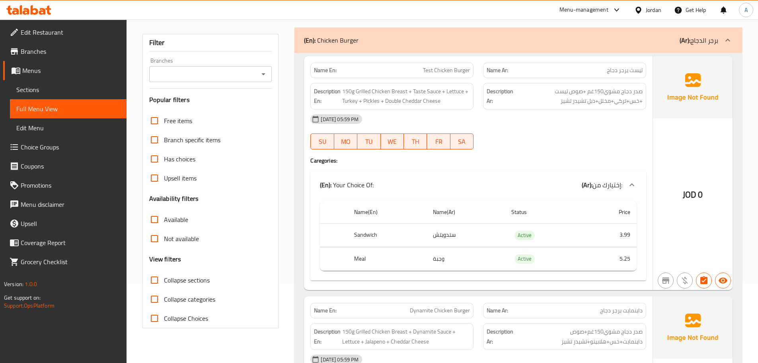 This screenshot has width=758, height=363. What do you see at coordinates (746, 10) in the screenshot?
I see `span: A` at bounding box center [746, 10].